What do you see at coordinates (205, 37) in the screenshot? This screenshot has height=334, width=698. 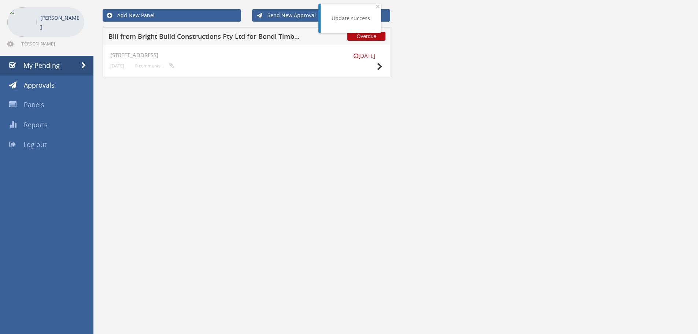 I see `h5: Bill from Bright Build Constructions Pty Ltd for Bondi Timber & Hardware` at bounding box center [205, 37].